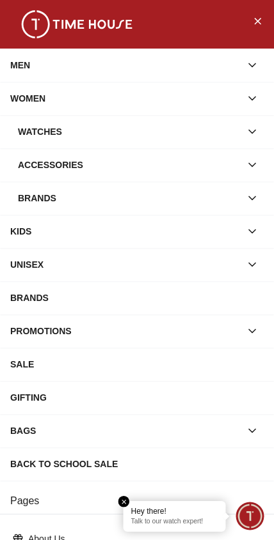  I want to click on p: Talk to our watch expert!, so click(175, 523).